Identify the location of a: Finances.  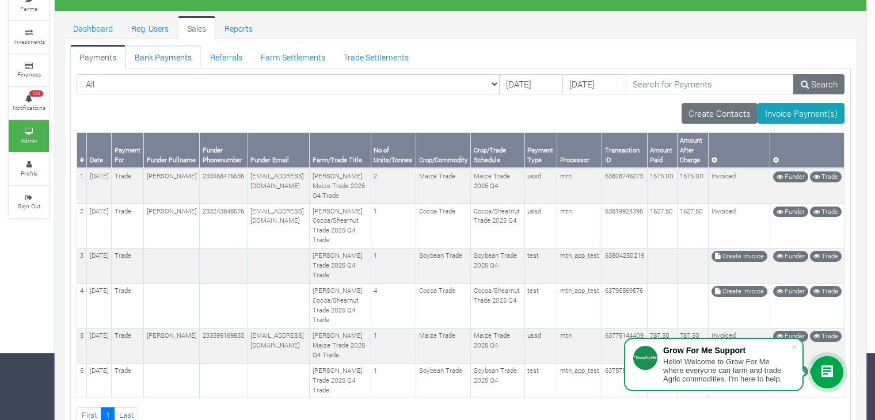
(29, 70).